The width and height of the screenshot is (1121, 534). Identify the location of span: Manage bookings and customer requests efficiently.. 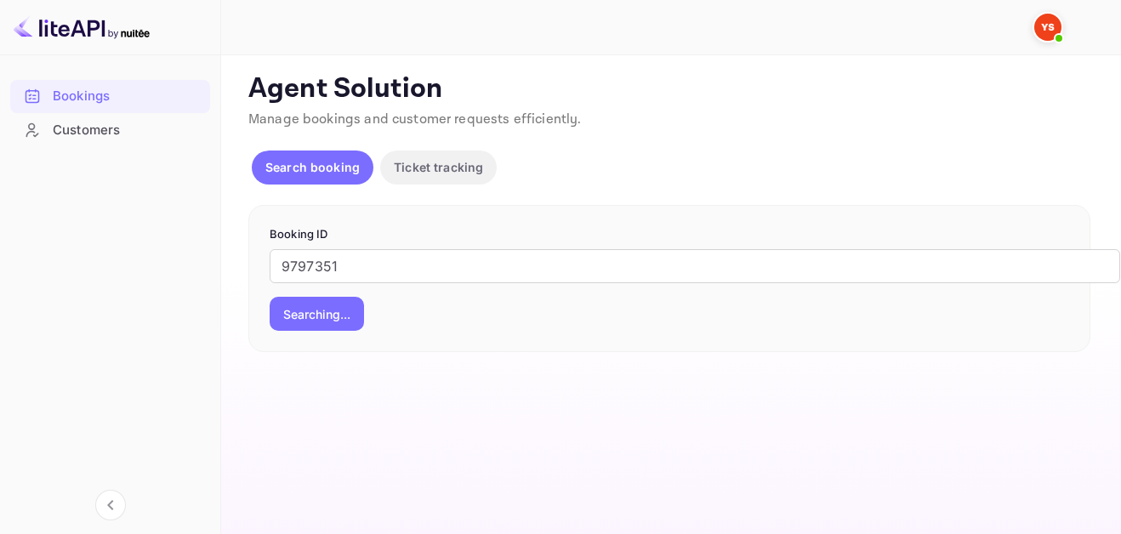
(415, 119).